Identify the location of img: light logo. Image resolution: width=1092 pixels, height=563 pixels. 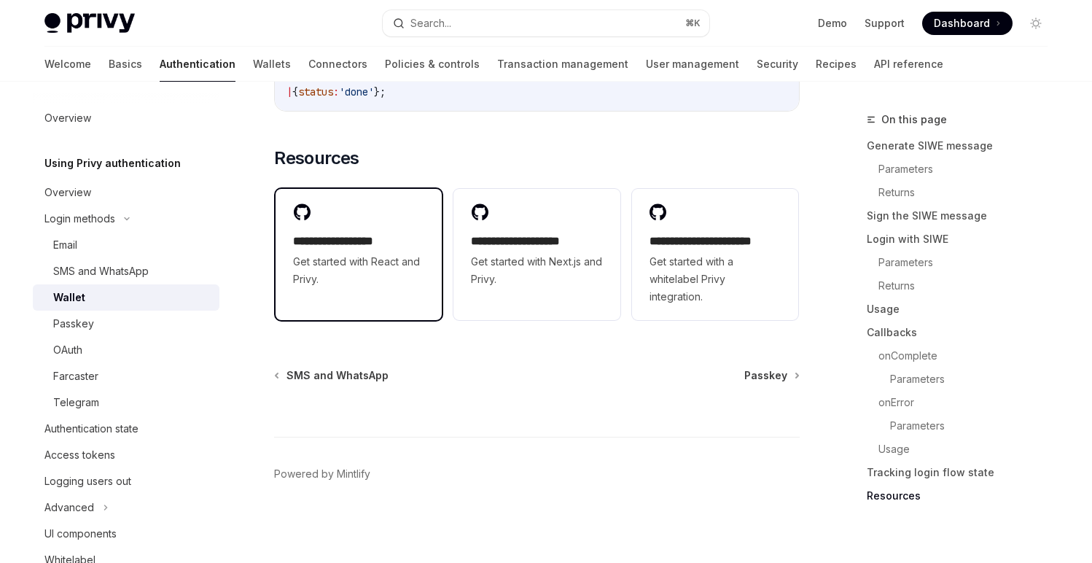
(90, 23).